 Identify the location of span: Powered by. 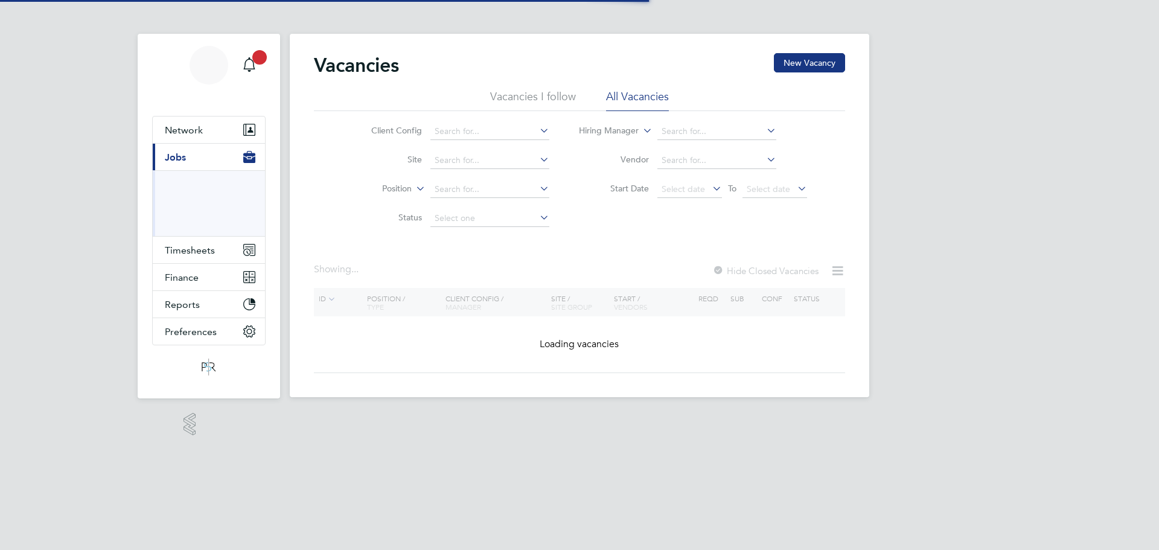
(217, 418).